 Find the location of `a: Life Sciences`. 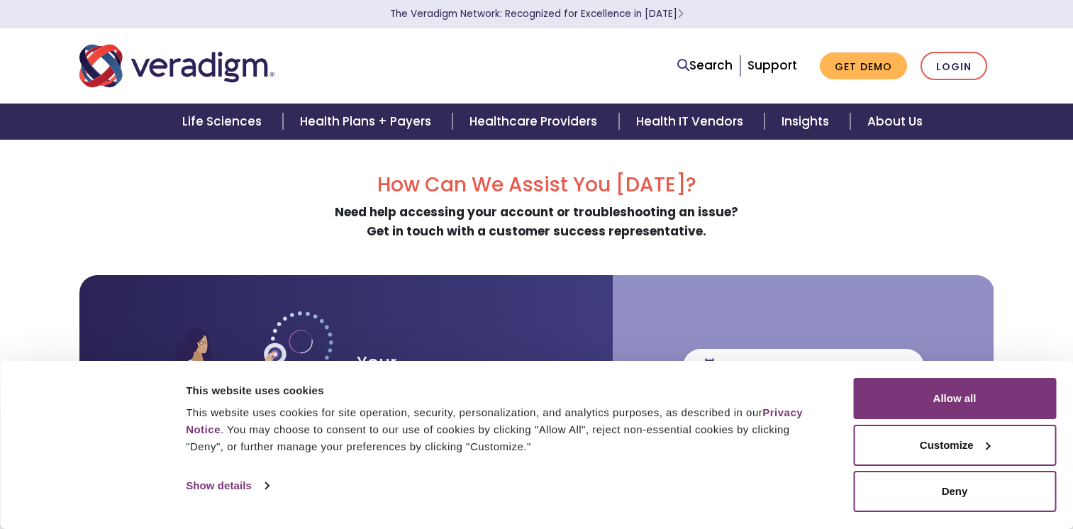

a: Life Sciences is located at coordinates (224, 121).